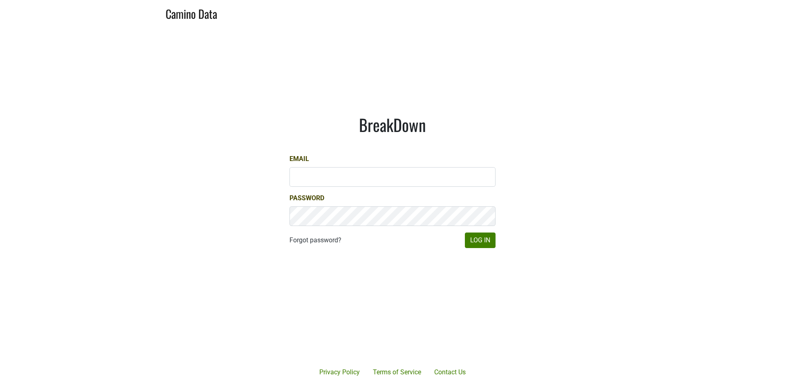 This screenshot has width=785, height=387. What do you see at coordinates (191, 13) in the screenshot?
I see `a: Camino Data` at bounding box center [191, 13].